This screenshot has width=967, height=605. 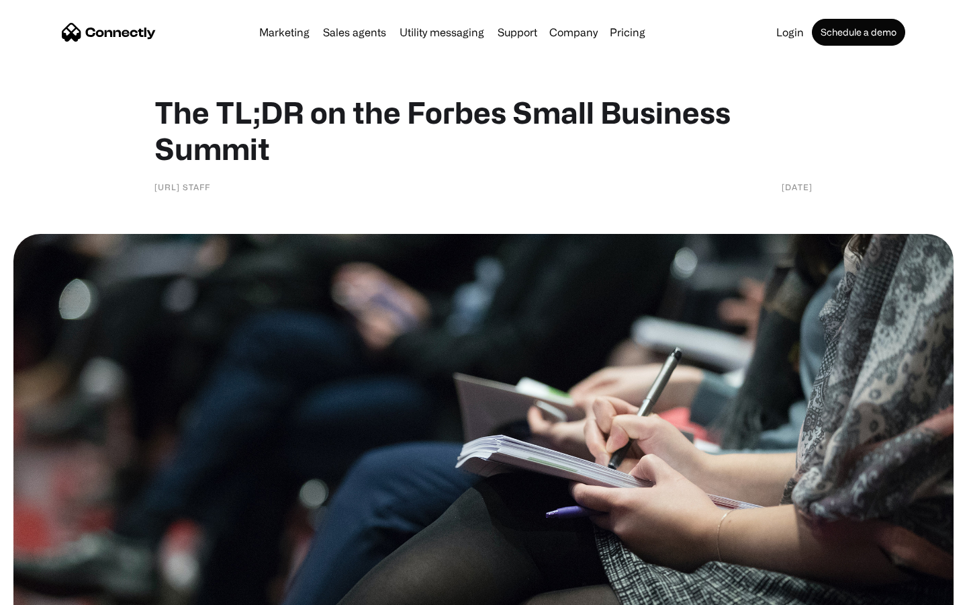 I want to click on a: Support, so click(x=517, y=32).